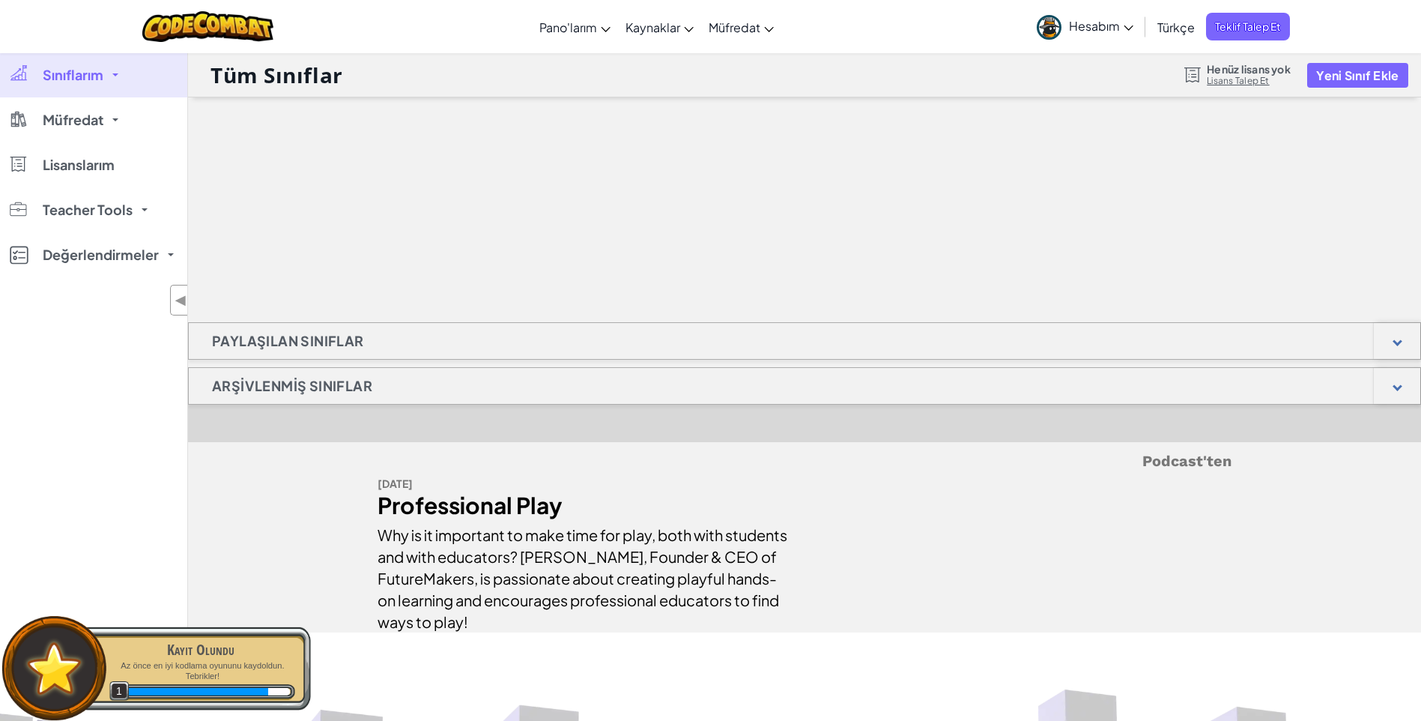 This screenshot has height=721, width=1421. What do you see at coordinates (79, 165) in the screenshot?
I see `span: Lisanslarım` at bounding box center [79, 165].